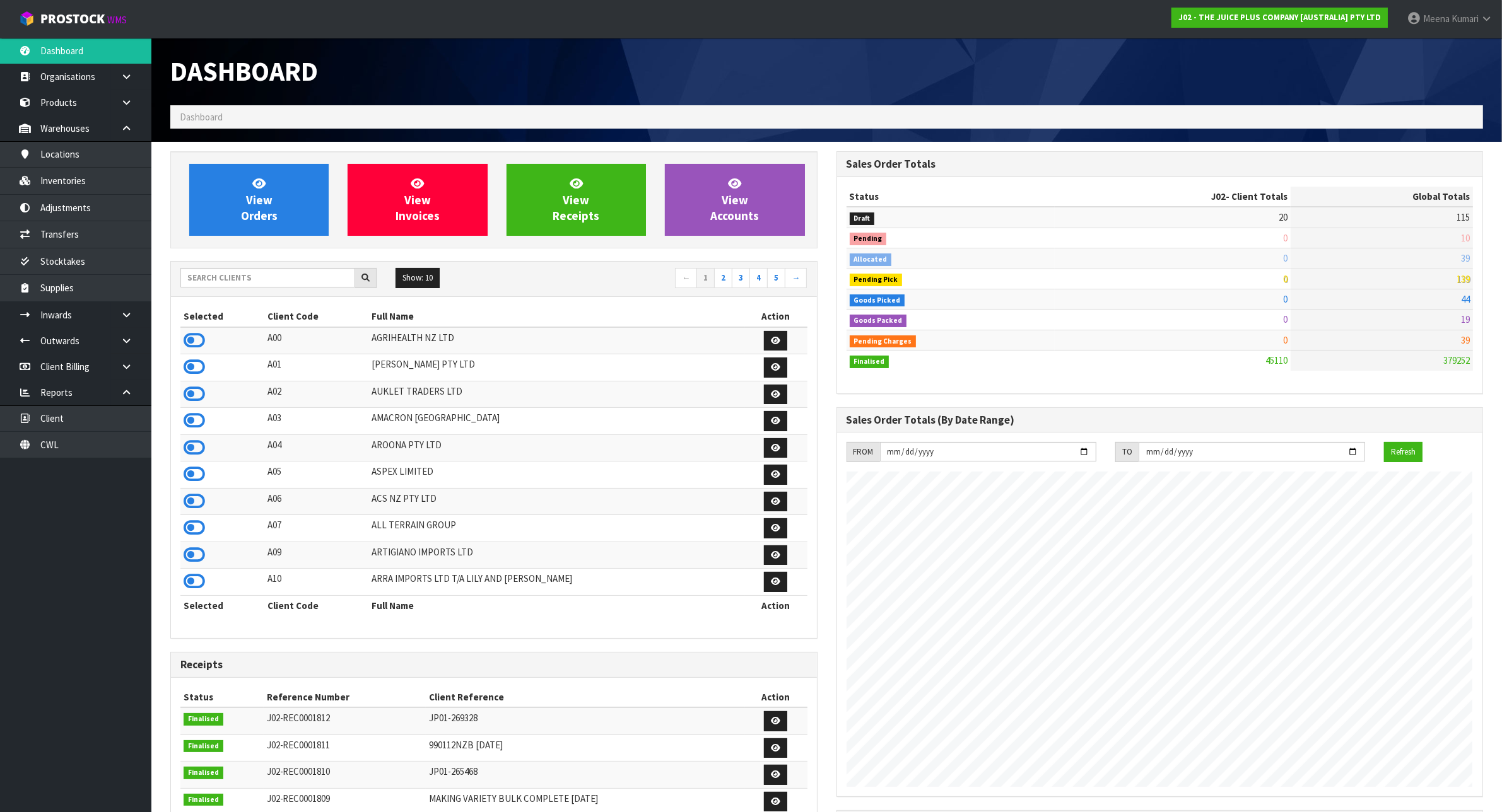  Describe the element at coordinates (1403, 452) in the screenshot. I see `button: Refresh` at that location.